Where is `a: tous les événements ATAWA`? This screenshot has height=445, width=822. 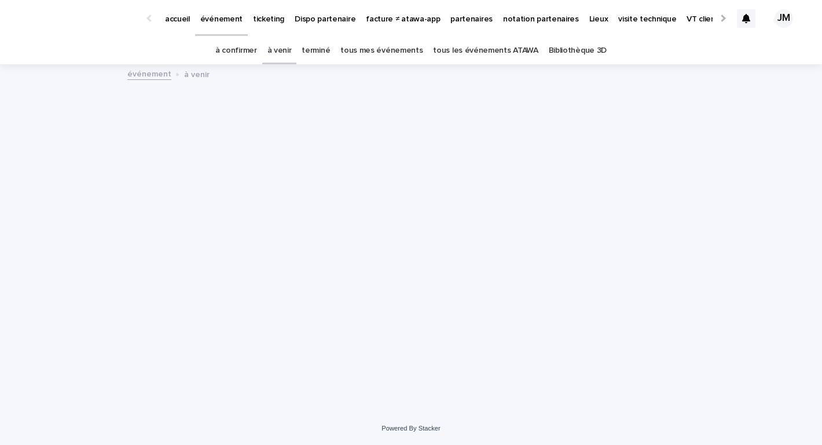 a: tous les événements ATAWA is located at coordinates (485, 50).